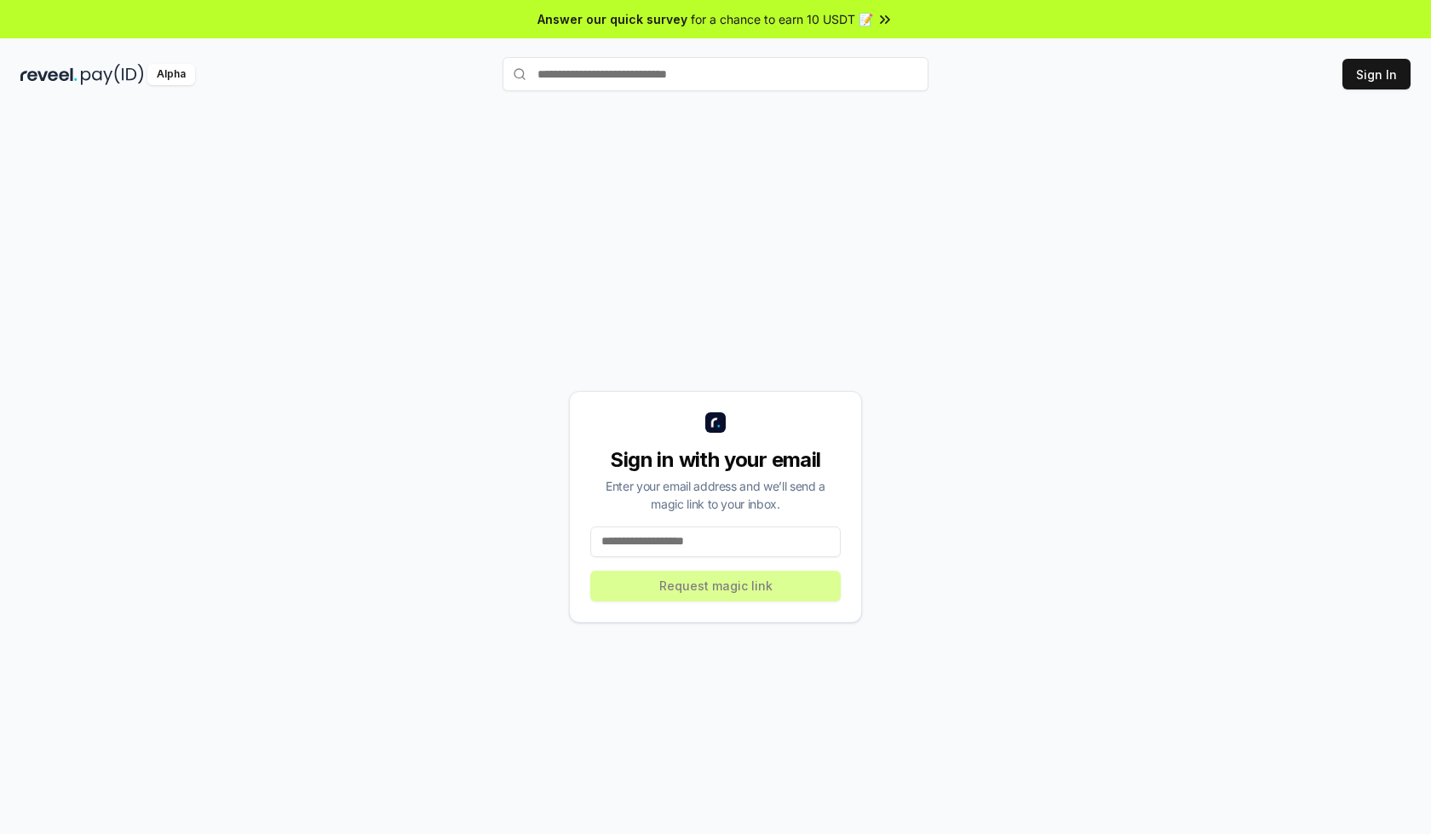  Describe the element at coordinates (715, 422) in the screenshot. I see `img: logo_small` at that location.